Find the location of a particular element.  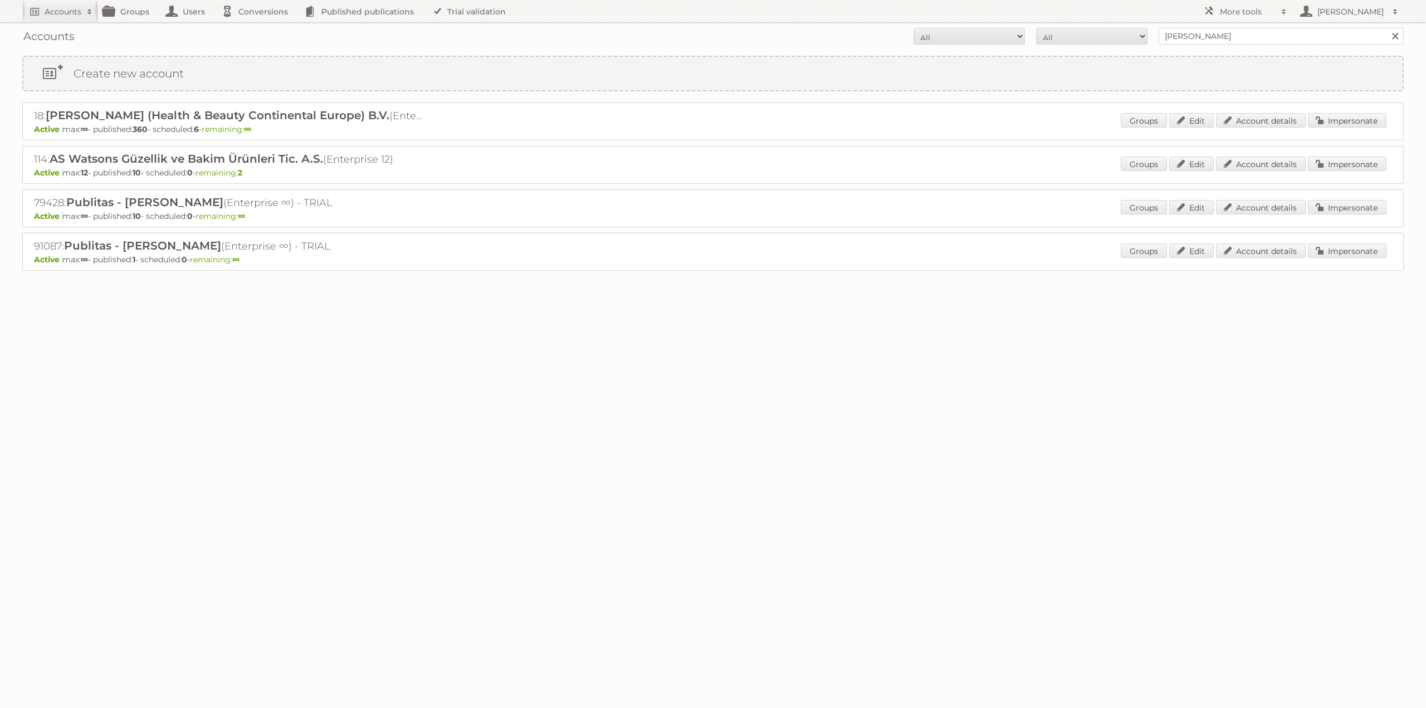

strong: 6 is located at coordinates (196, 129).